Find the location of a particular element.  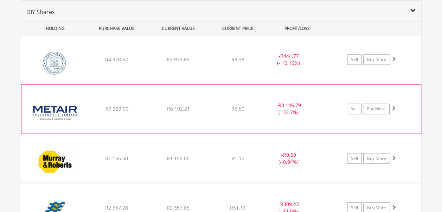

img: EQU.ZA.MTA.png is located at coordinates (55, 112).